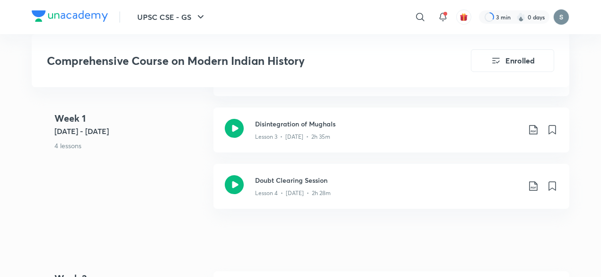  I want to click on button: avatar, so click(464, 17).